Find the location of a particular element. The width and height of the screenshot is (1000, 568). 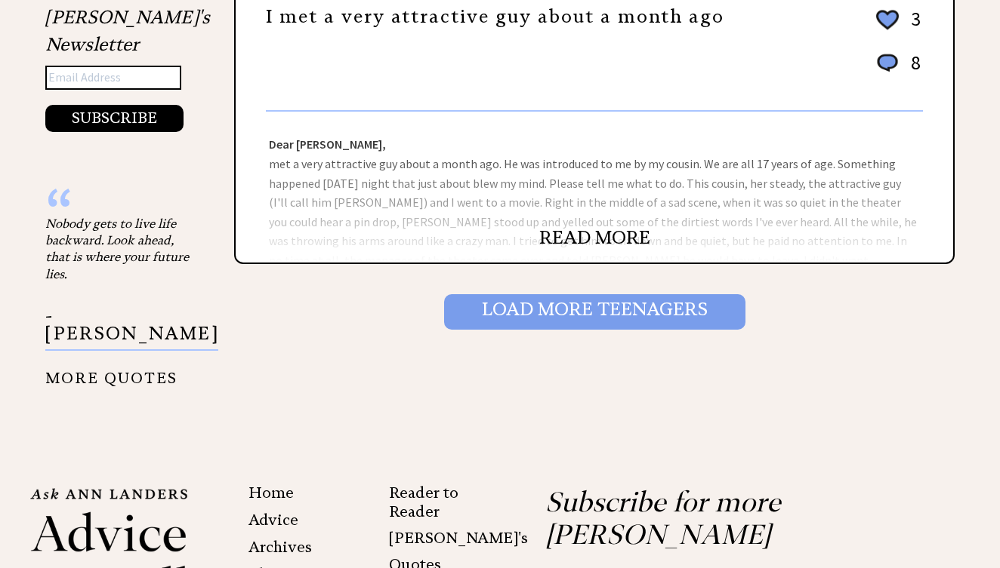

img: heart_outline%202.png is located at coordinates (887, 20).